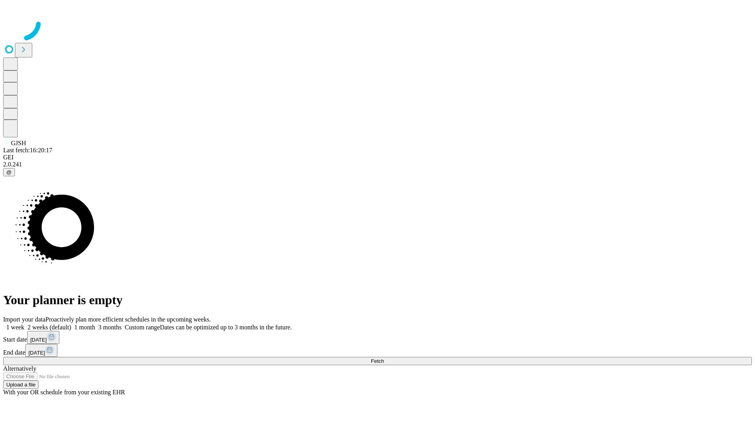 This screenshot has width=755, height=425. I want to click on div: Start date, so click(377, 337).